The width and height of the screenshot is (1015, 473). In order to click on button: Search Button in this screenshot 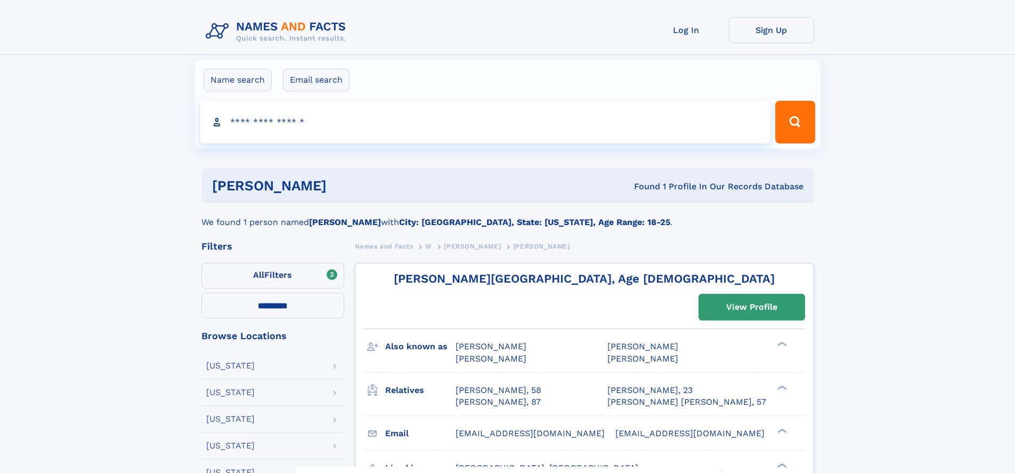, I will do `click(795, 122)`.